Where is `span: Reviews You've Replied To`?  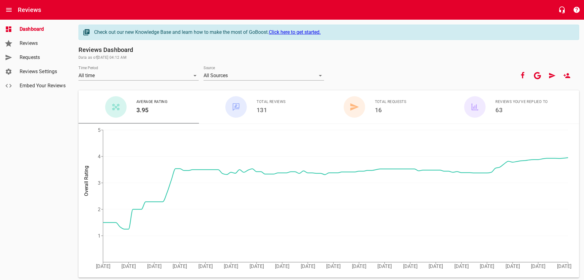 span: Reviews You've Replied To is located at coordinates (522, 102).